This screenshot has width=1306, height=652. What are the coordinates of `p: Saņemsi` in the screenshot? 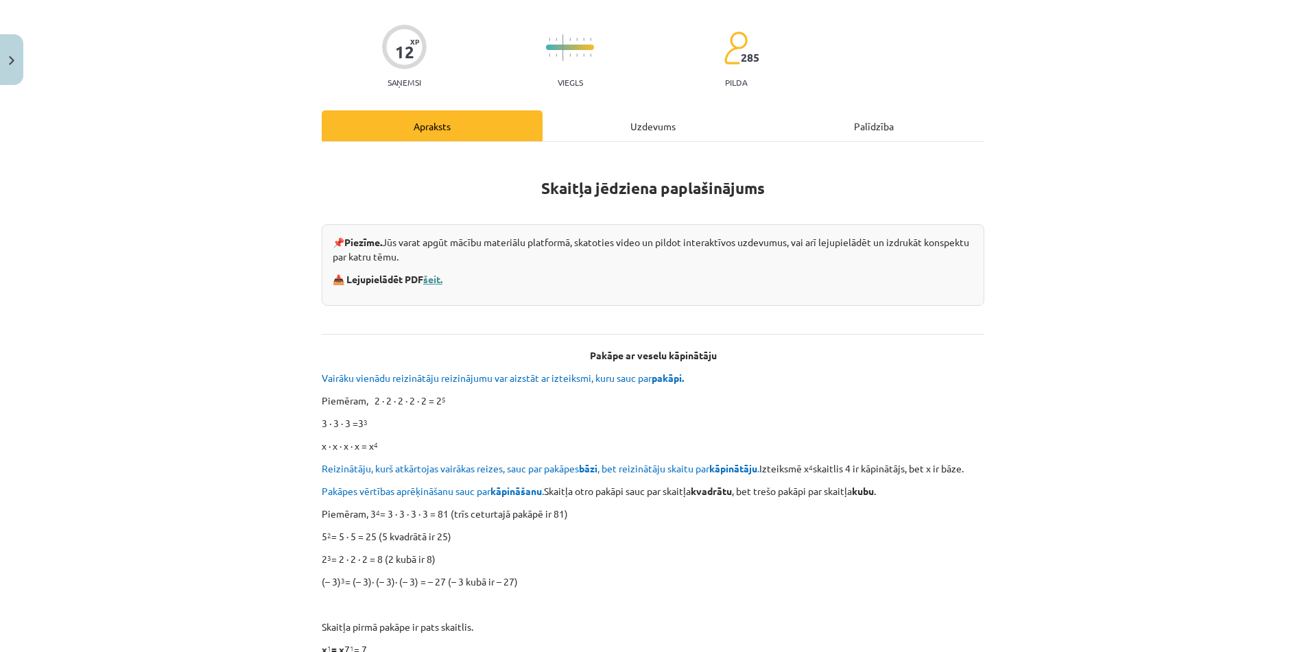 It's located at (404, 82).